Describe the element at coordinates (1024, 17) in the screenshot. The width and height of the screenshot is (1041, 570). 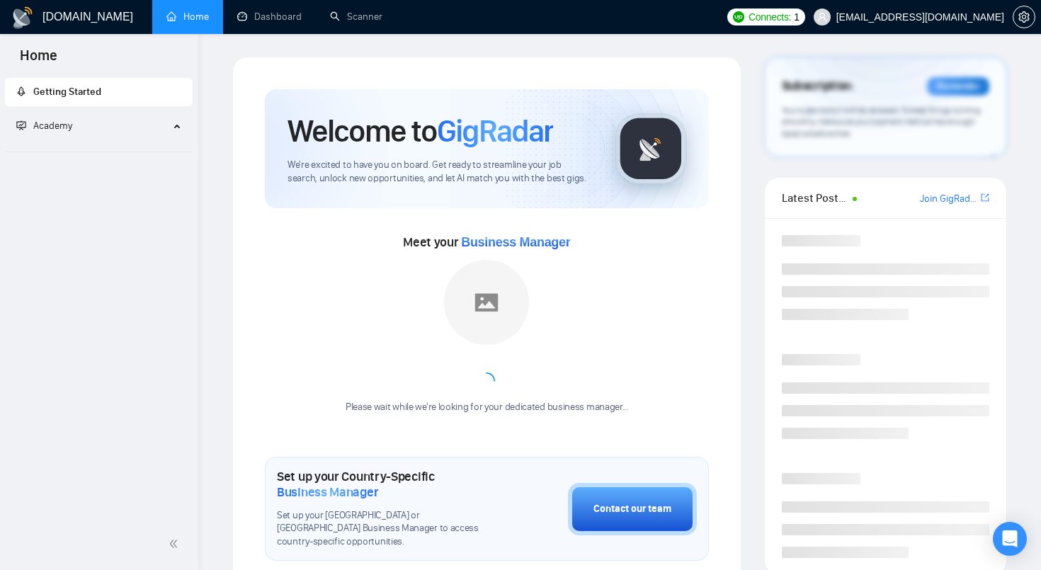
I see `span: setting` at that location.